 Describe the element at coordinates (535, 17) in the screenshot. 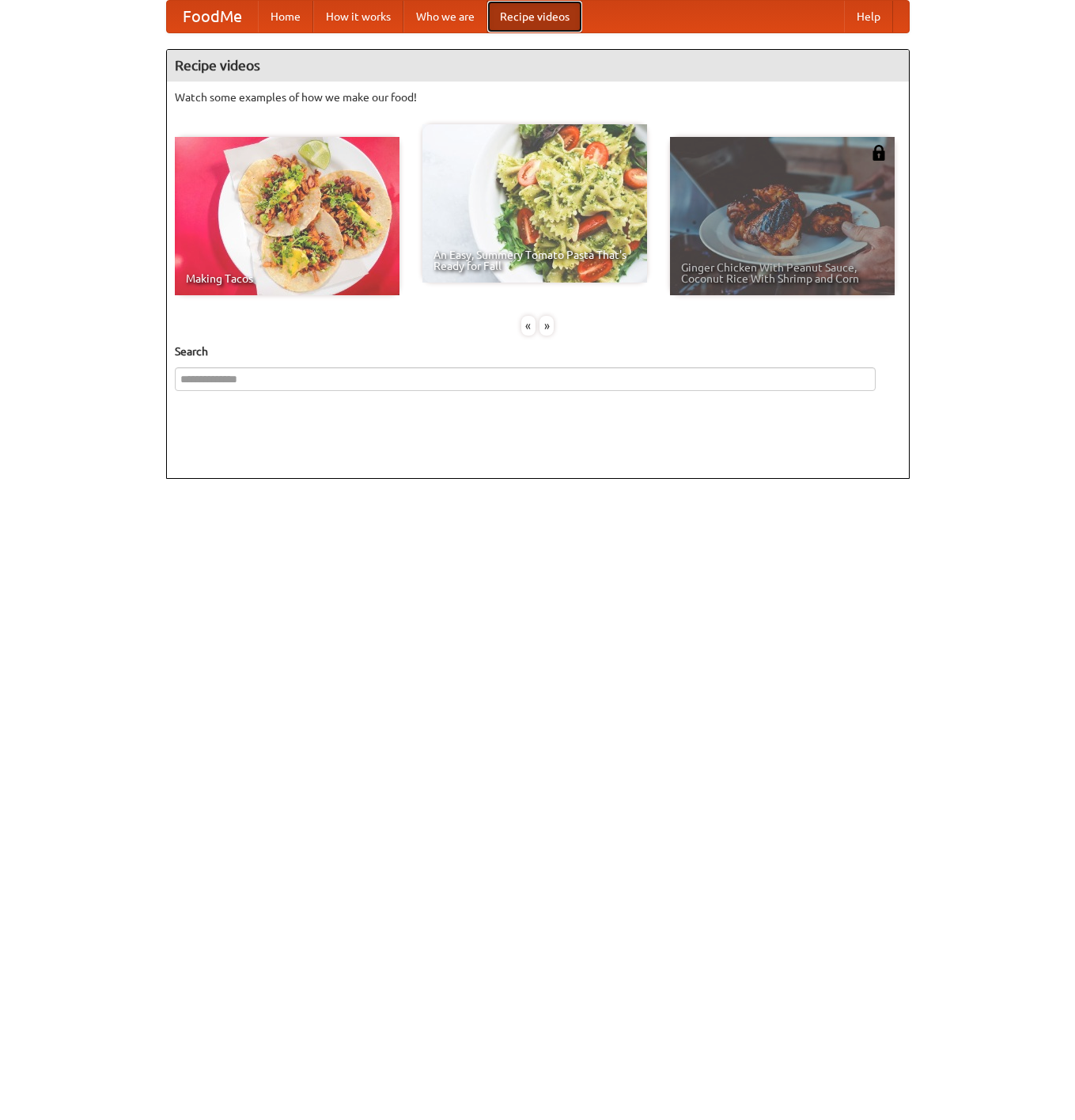

I see `a: Recipe videos` at that location.